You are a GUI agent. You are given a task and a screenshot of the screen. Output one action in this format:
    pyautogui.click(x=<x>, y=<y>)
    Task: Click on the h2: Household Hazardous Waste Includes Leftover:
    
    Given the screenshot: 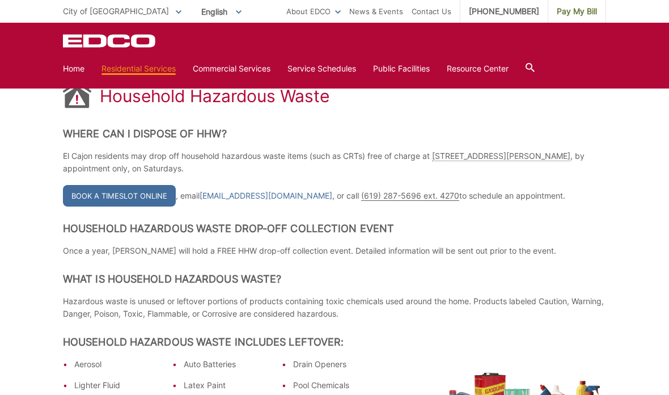 What is the action you would take?
    pyautogui.click(x=334, y=342)
    